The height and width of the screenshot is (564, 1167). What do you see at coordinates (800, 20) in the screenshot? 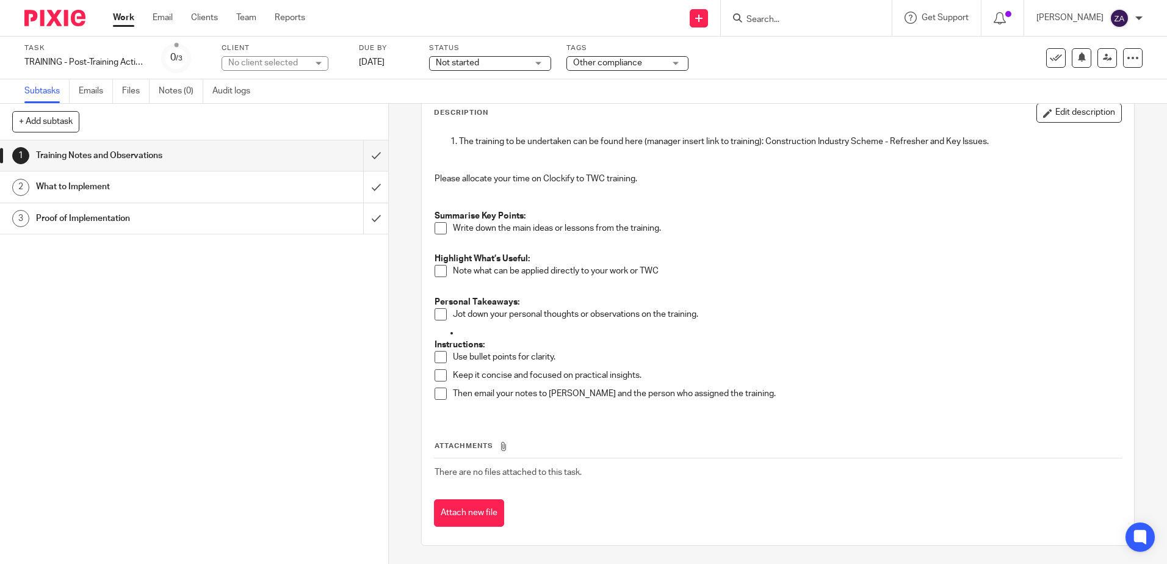
I see `input: Search` at bounding box center [800, 20].